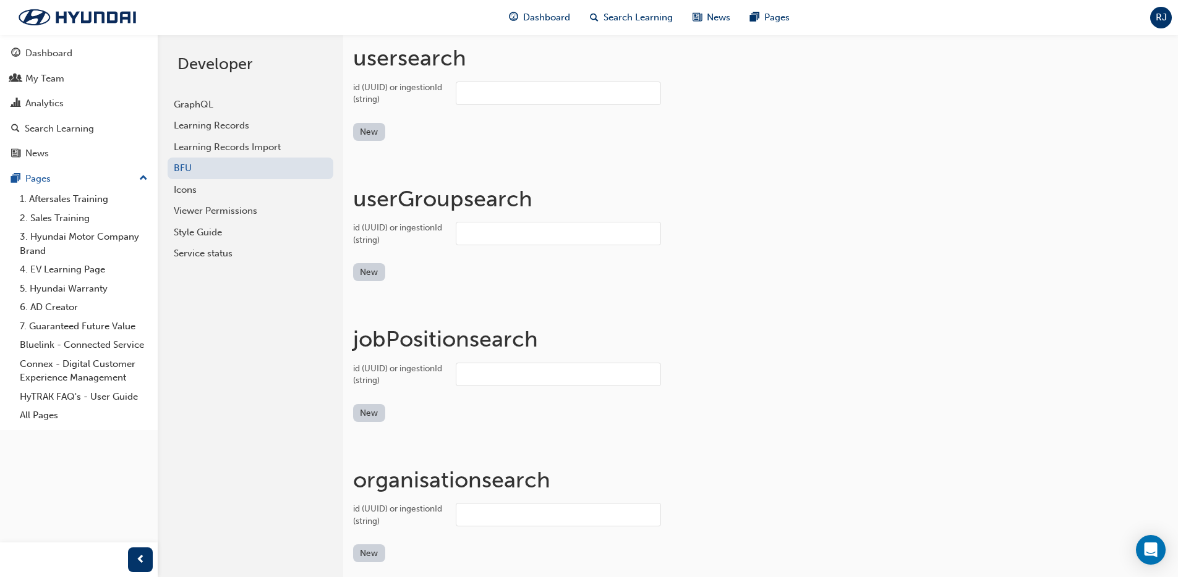 The height and width of the screenshot is (577, 1178). I want to click on div: Dashboard, so click(49, 53).